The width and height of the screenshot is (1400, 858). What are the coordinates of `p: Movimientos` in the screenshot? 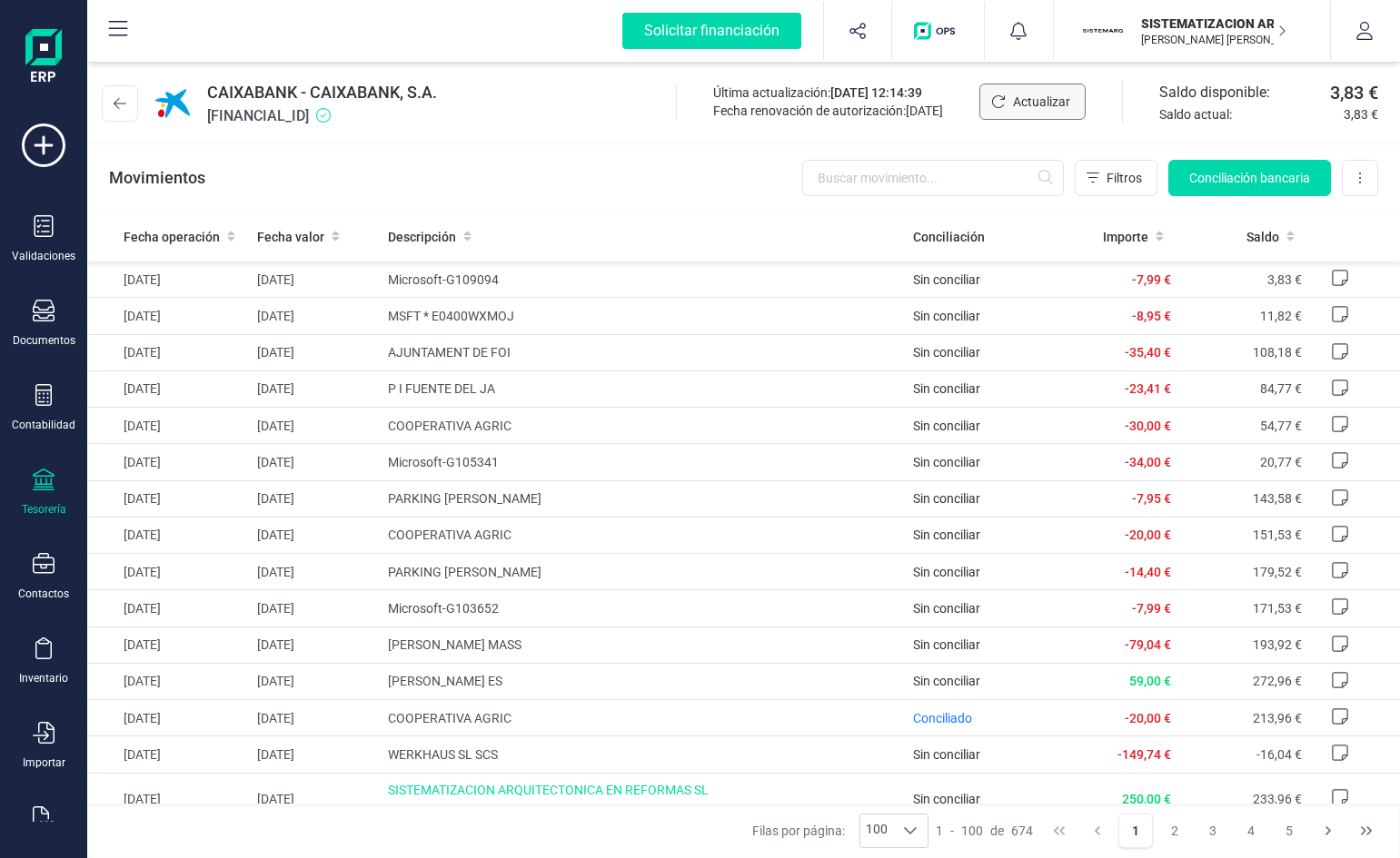 It's located at (158, 178).